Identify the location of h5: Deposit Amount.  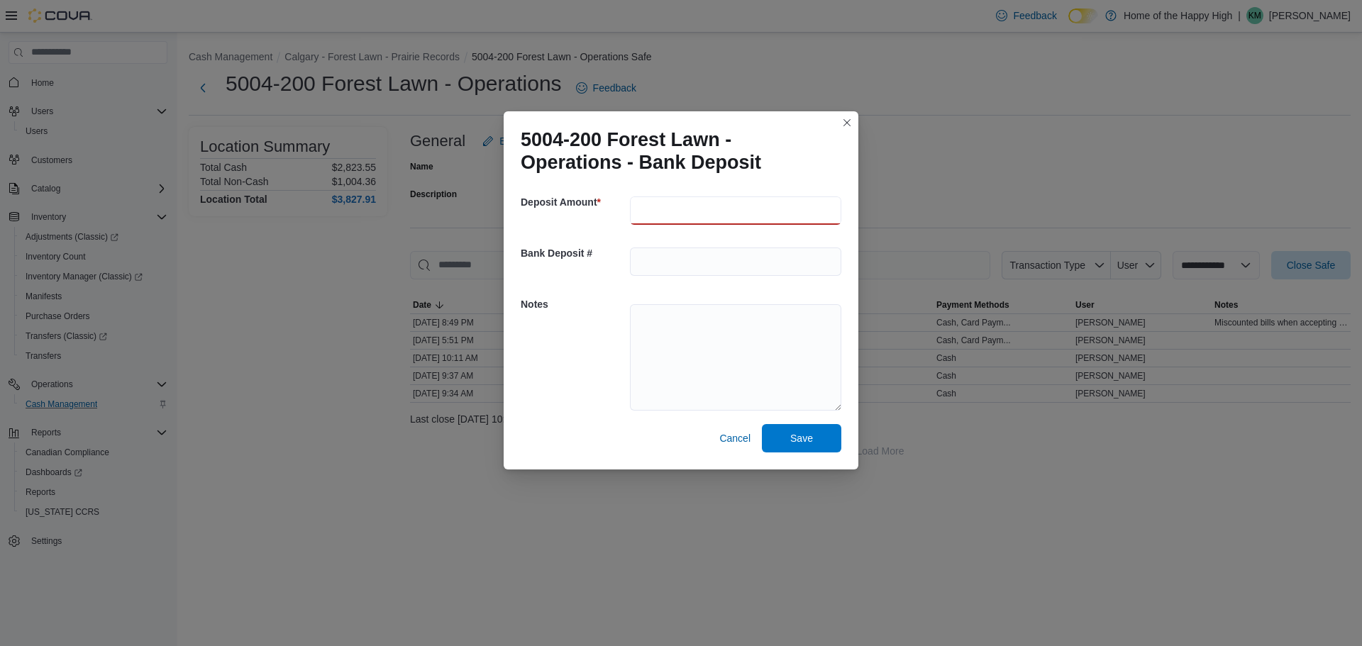
(574, 202).